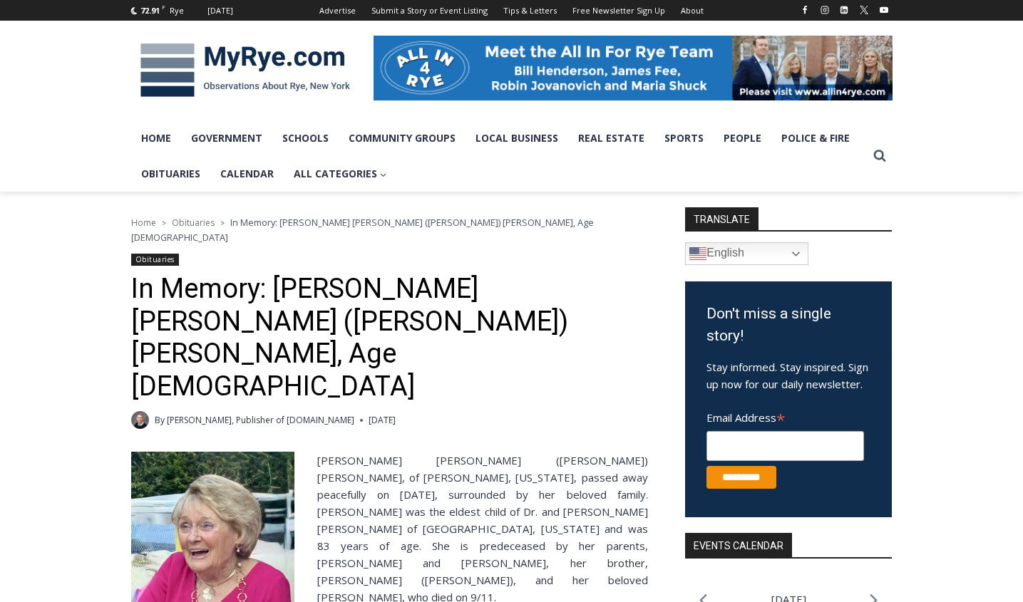 This screenshot has width=1023, height=602. I want to click on span: All Categories, so click(340, 174).